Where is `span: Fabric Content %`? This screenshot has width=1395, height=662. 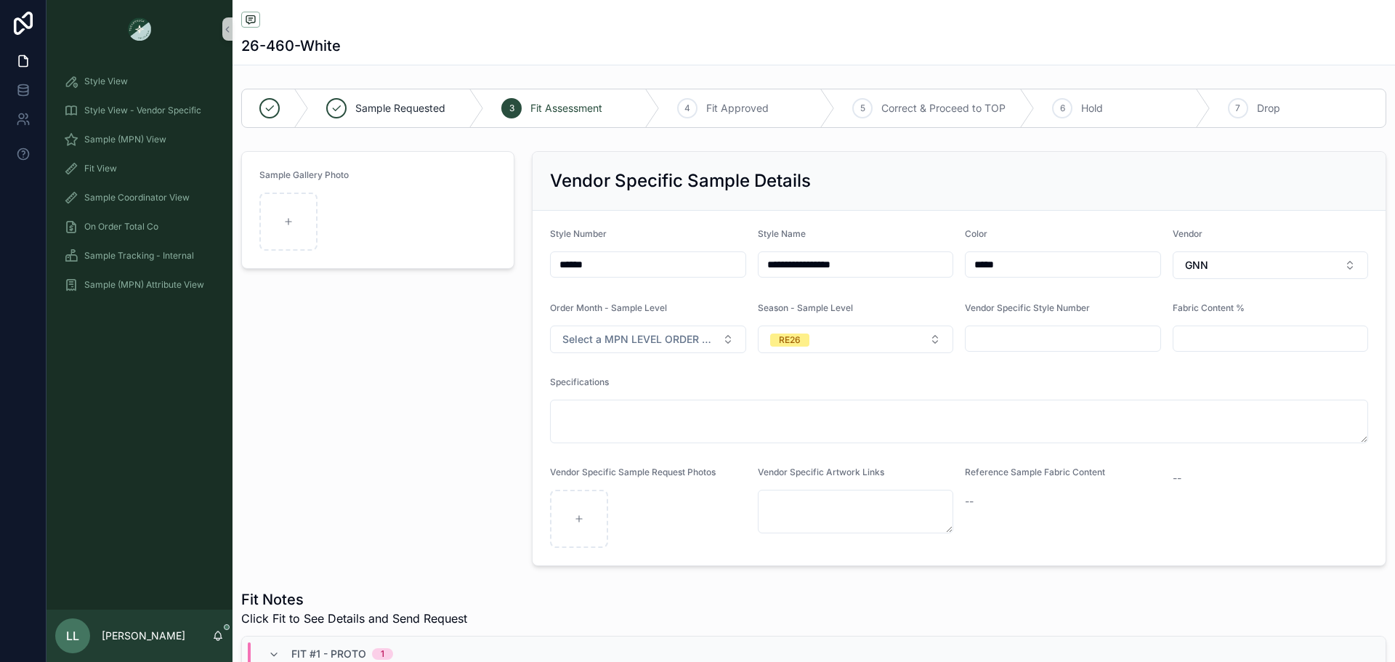 span: Fabric Content % is located at coordinates (1208, 307).